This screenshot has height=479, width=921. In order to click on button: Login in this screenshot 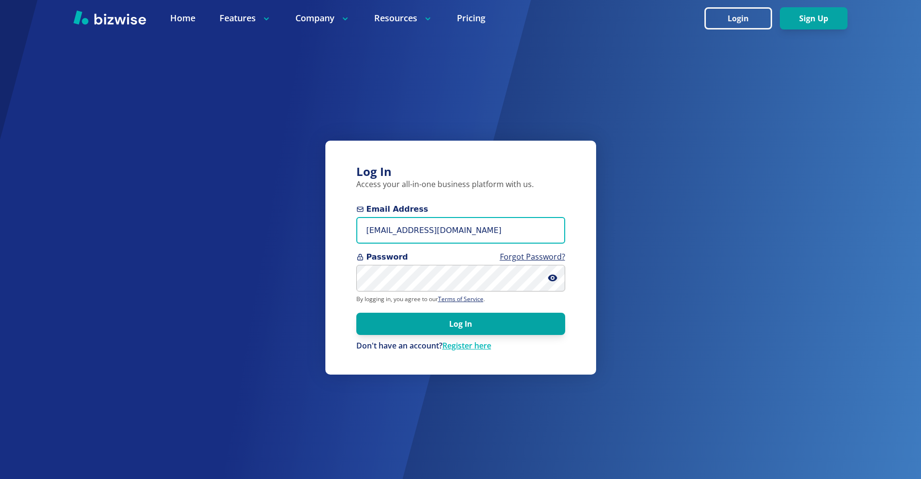, I will do `click(738, 18)`.